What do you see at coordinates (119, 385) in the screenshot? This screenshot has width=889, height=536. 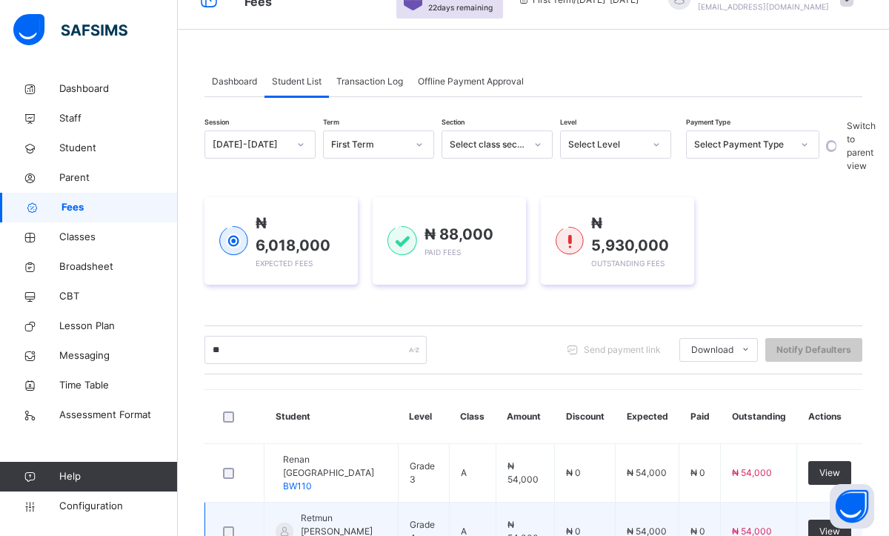 I see `span: Time Table` at bounding box center [119, 385].